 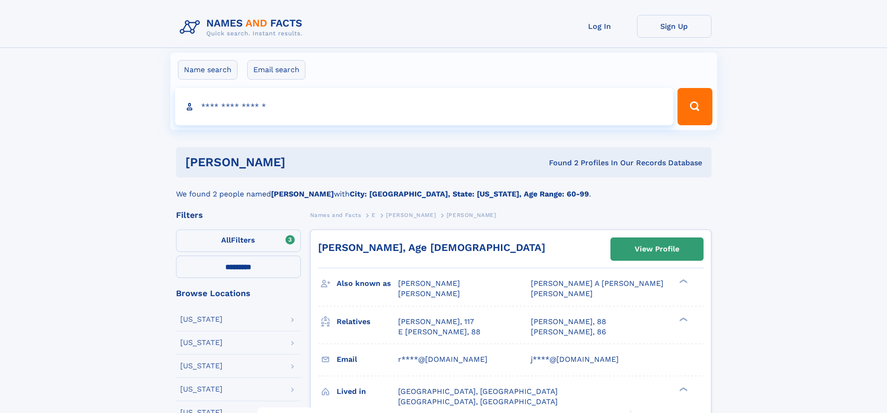 I want to click on label: Email search, so click(x=276, y=70).